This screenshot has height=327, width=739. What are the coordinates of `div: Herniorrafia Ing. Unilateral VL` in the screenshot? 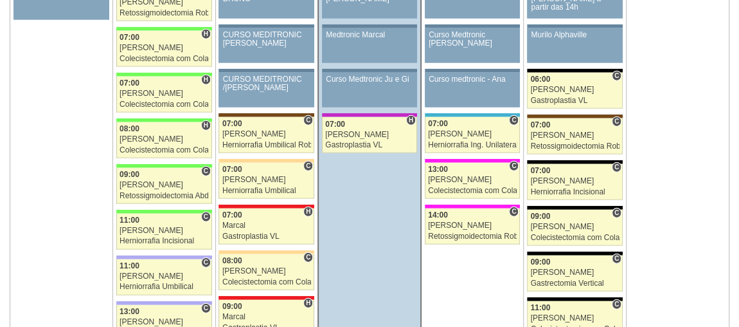 It's located at (472, 145).